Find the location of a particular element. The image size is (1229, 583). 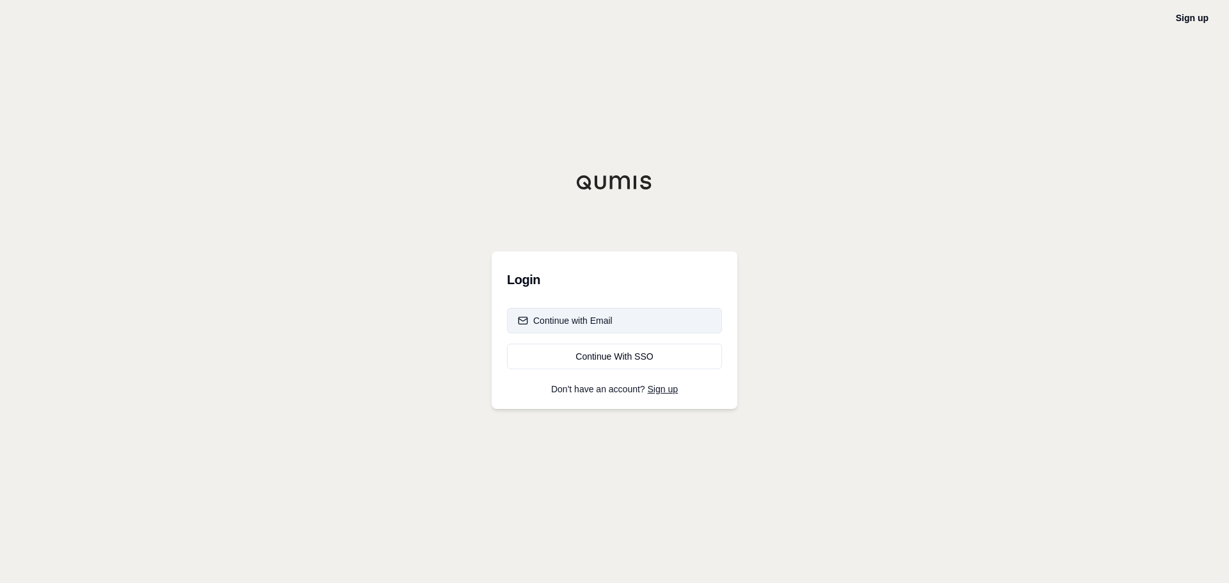

h3: Login is located at coordinates (614, 280).